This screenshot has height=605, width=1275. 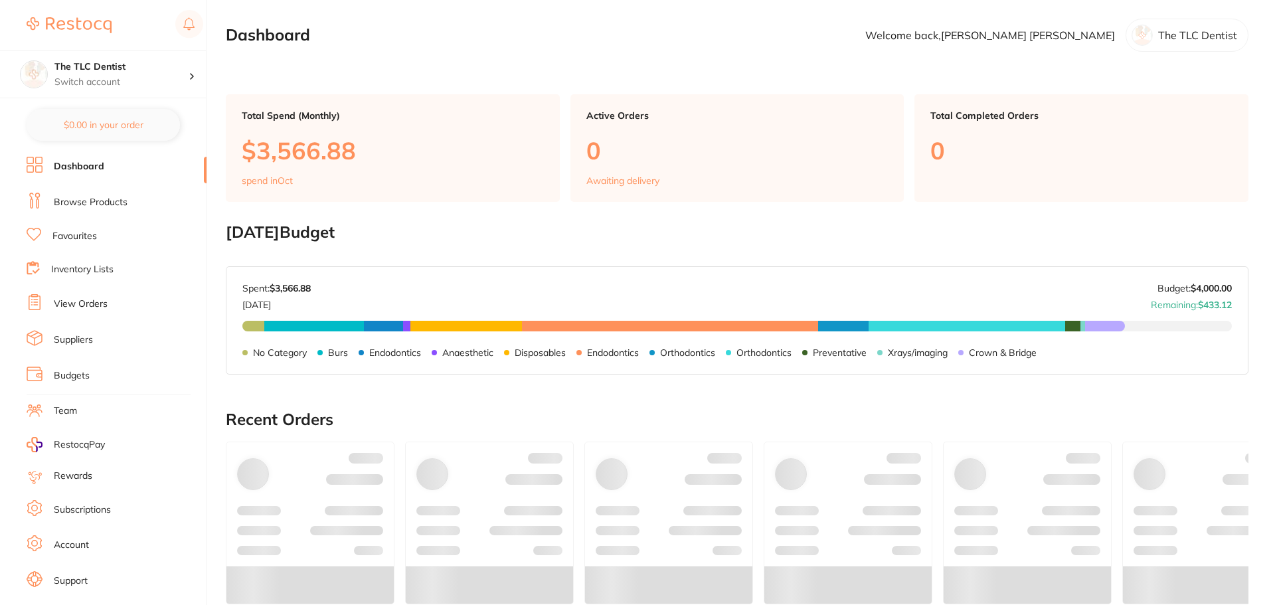 I want to click on p: Remaining:, so click(x=1192, y=302).